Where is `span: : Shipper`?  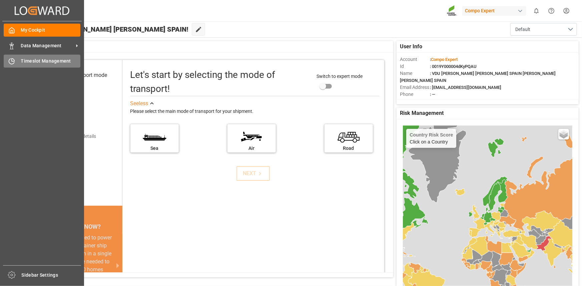 span: : Shipper is located at coordinates (438, 101).